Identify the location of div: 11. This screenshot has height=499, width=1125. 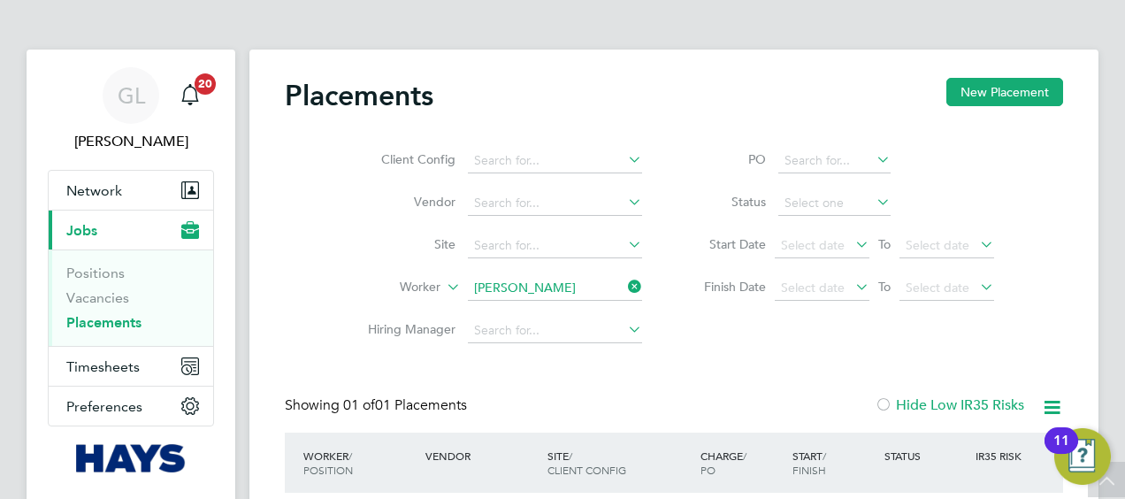
(1061, 452).